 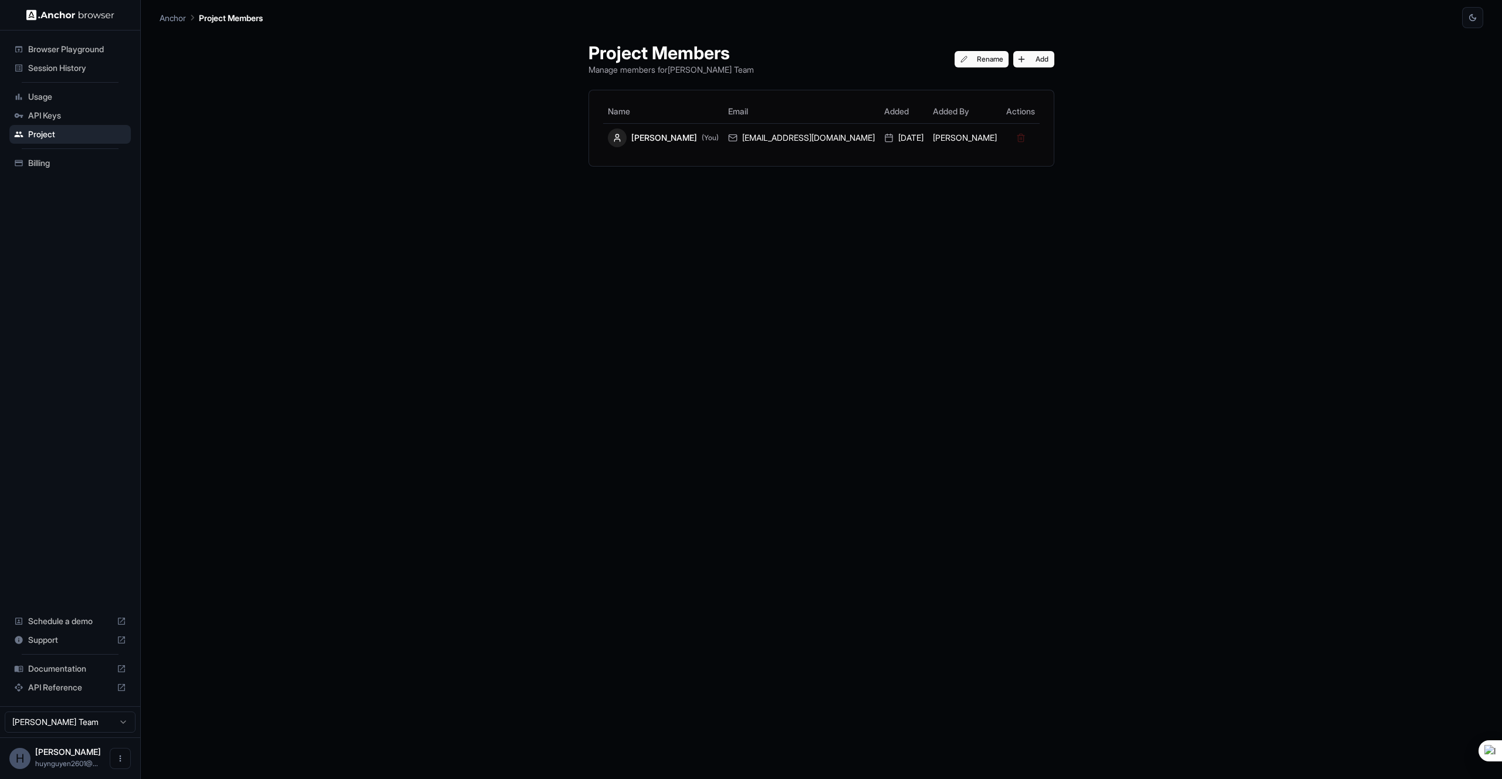 What do you see at coordinates (70, 640) in the screenshot?
I see `div: Support` at bounding box center [70, 640].